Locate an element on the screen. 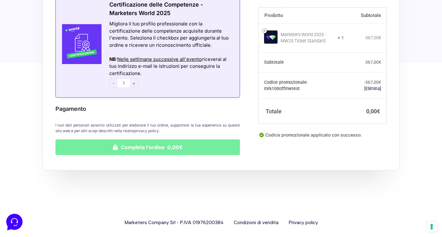 This screenshot has height=237, width=442. th: Prodotto is located at coordinates (301, 16).